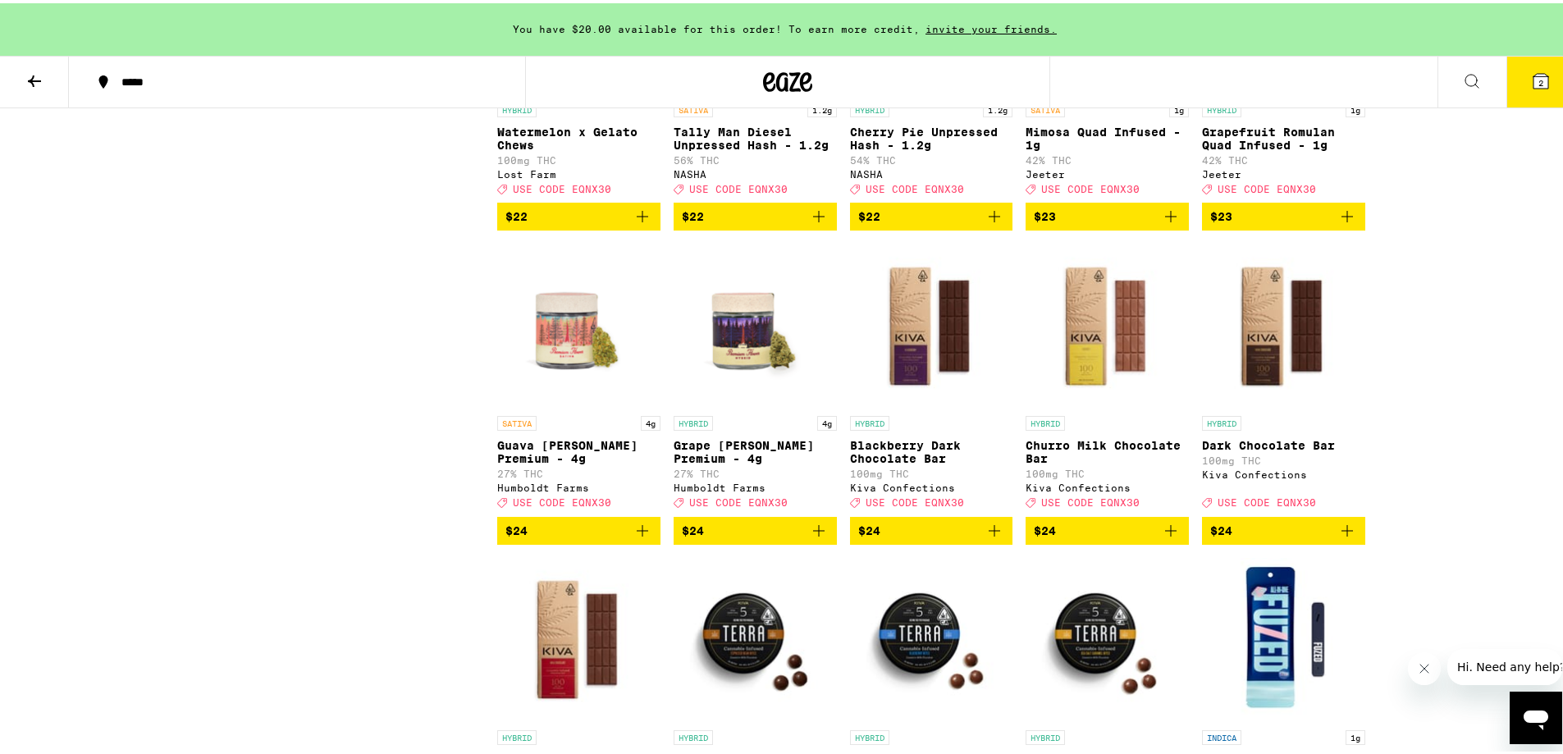 The height and width of the screenshot is (754, 1563). I want to click on p: Cherry Pie Unpressed Hash - 1.2g, so click(931, 135).